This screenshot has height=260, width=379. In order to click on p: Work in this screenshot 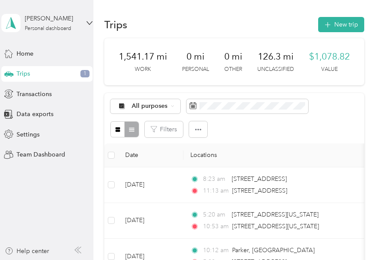, I will do `click(143, 70)`.